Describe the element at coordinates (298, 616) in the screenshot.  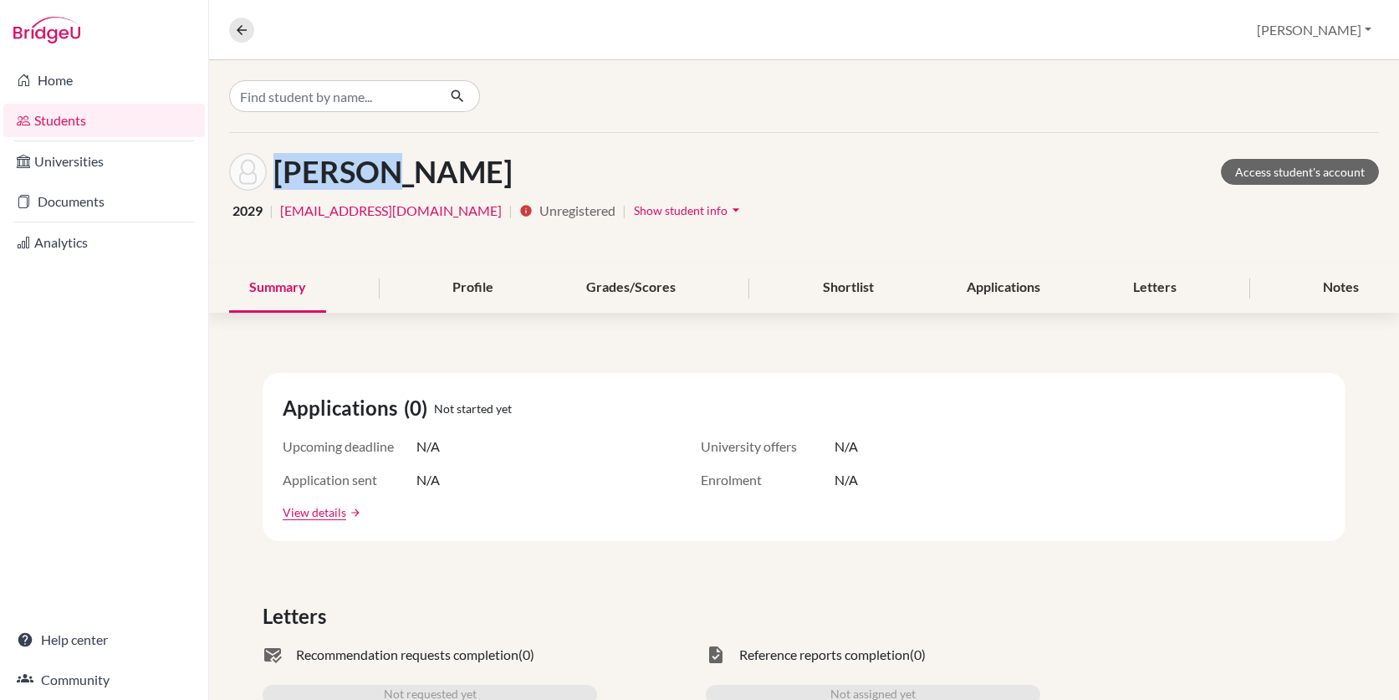
I see `span: Letters` at that location.